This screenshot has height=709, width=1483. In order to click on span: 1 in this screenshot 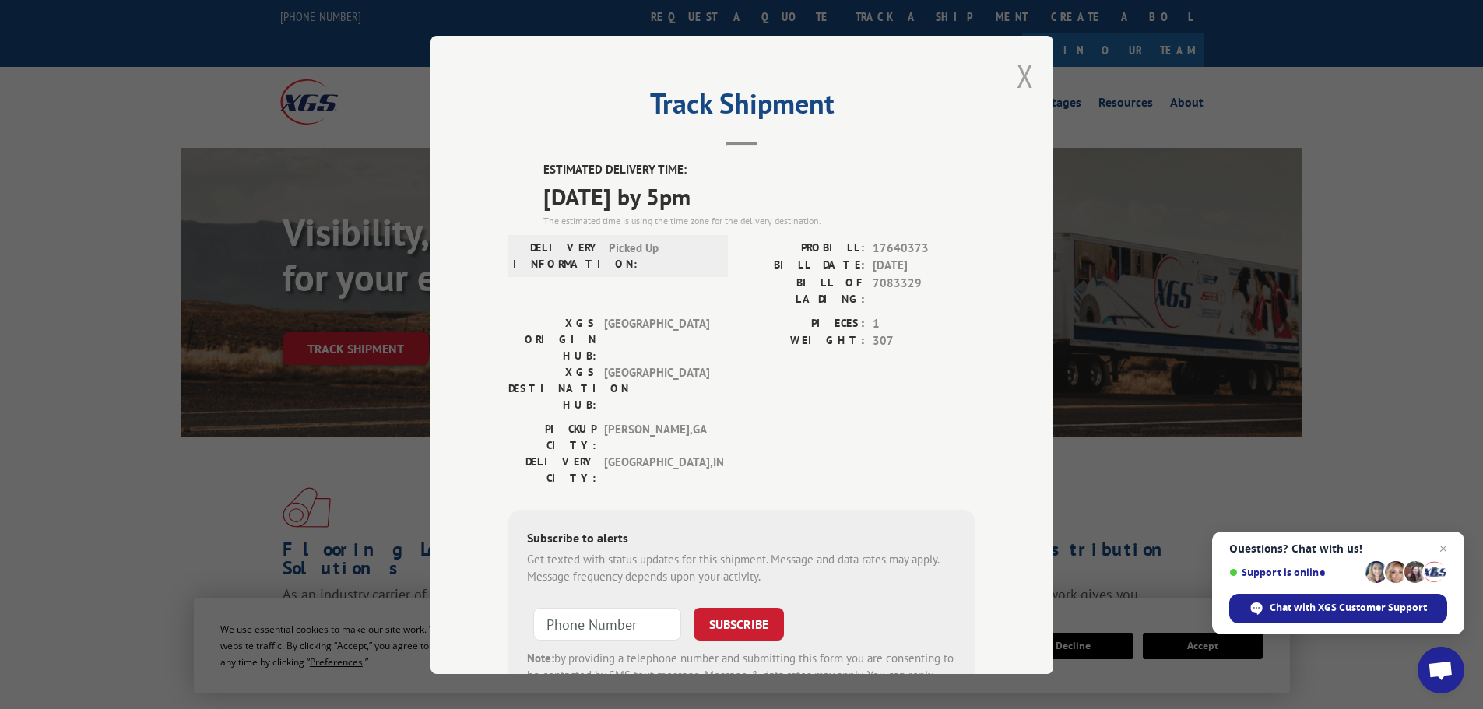, I will do `click(924, 323)`.